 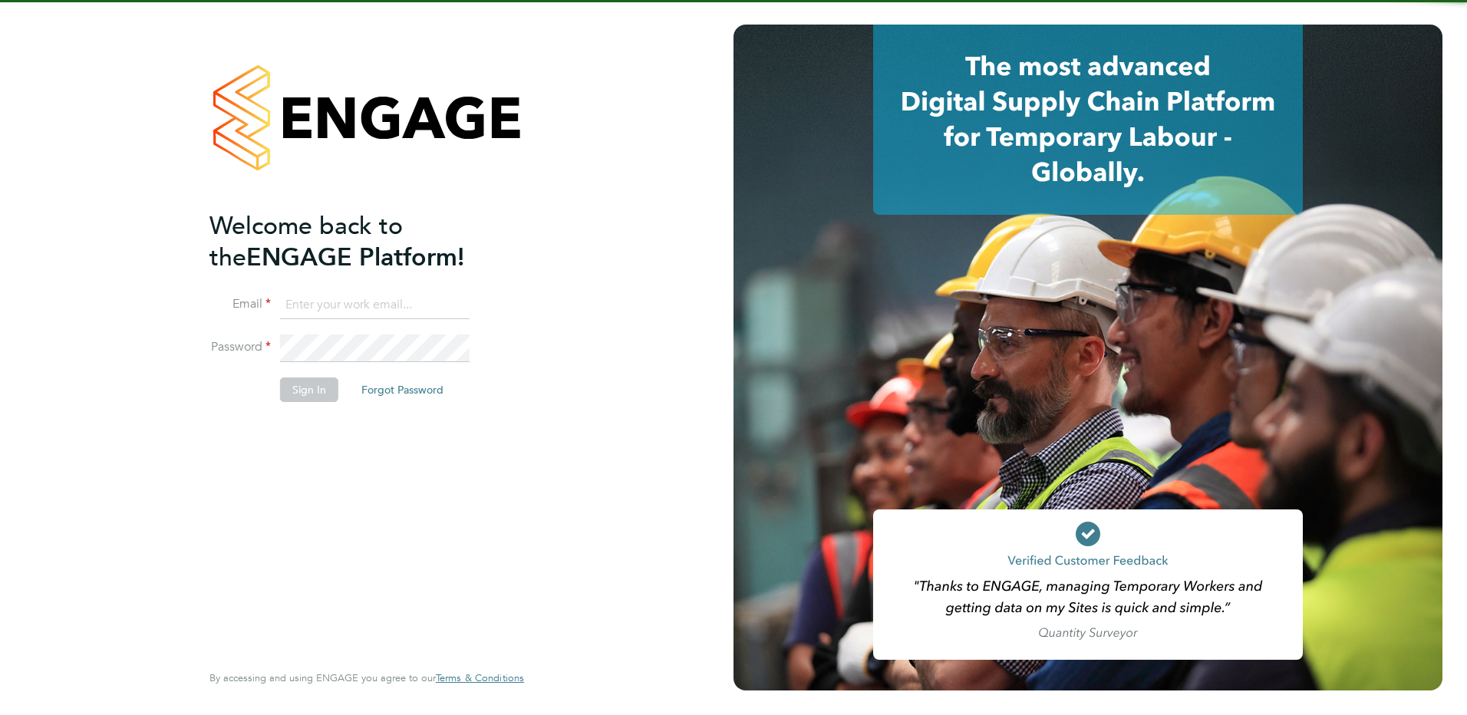 I want to click on label: Email, so click(x=240, y=304).